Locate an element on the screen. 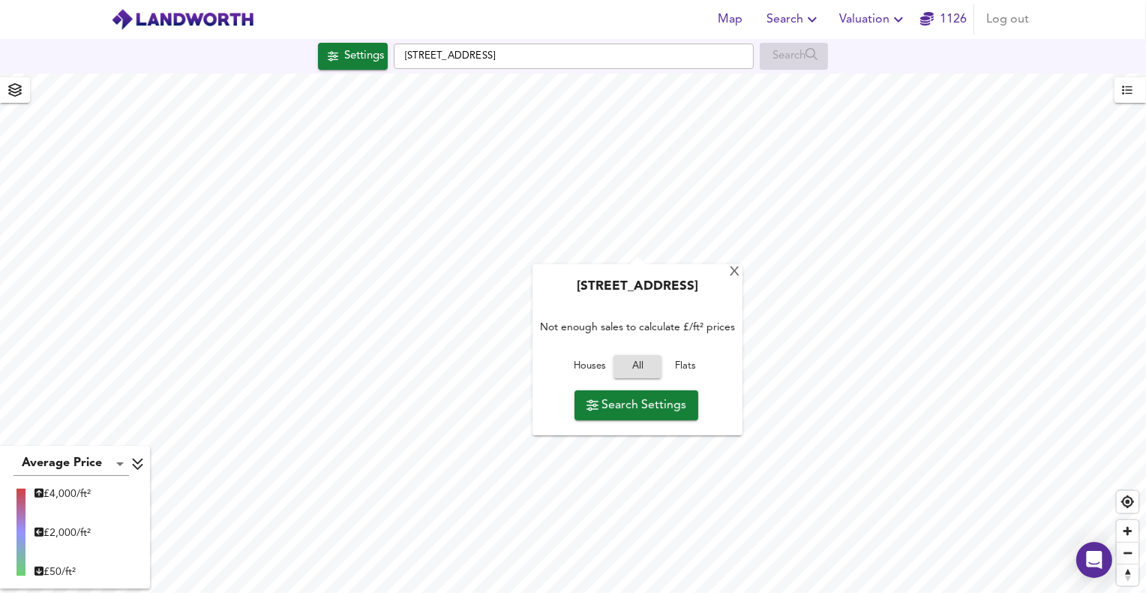  button: Zoom in is located at coordinates (1128, 530).